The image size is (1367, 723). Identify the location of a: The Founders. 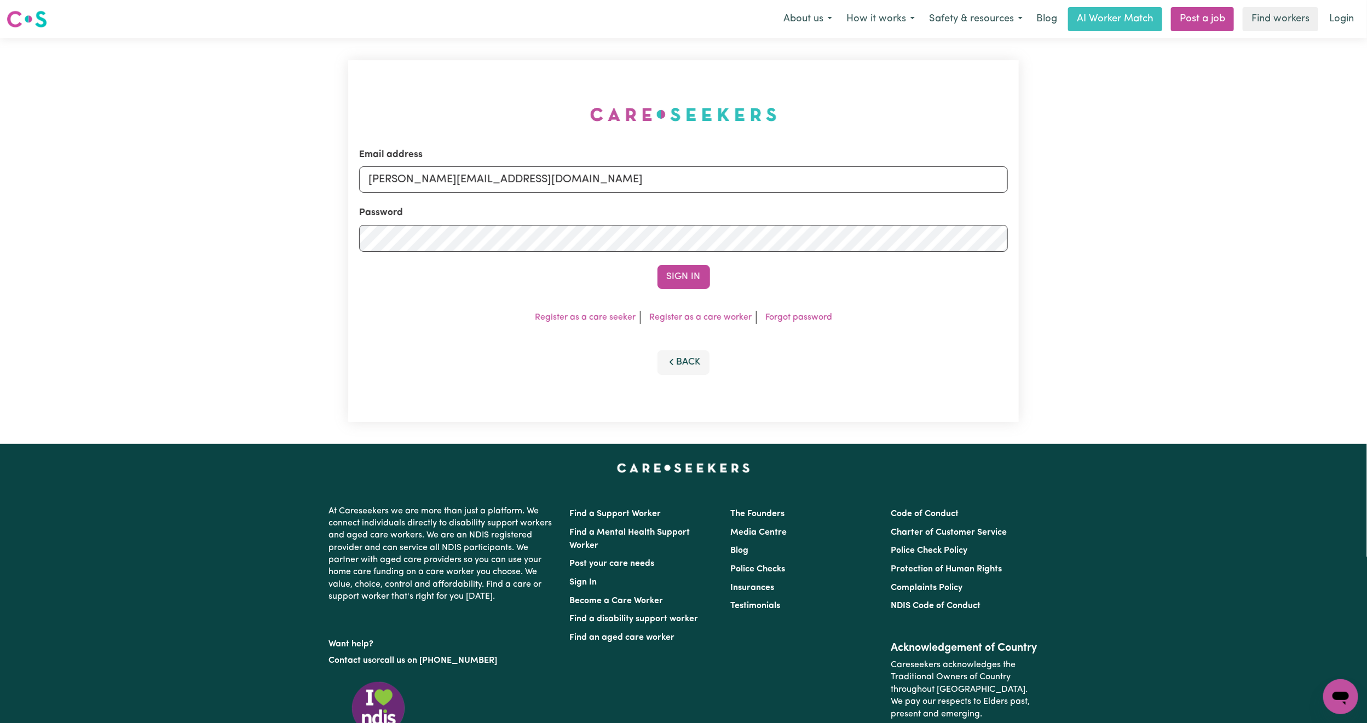
(757, 514).